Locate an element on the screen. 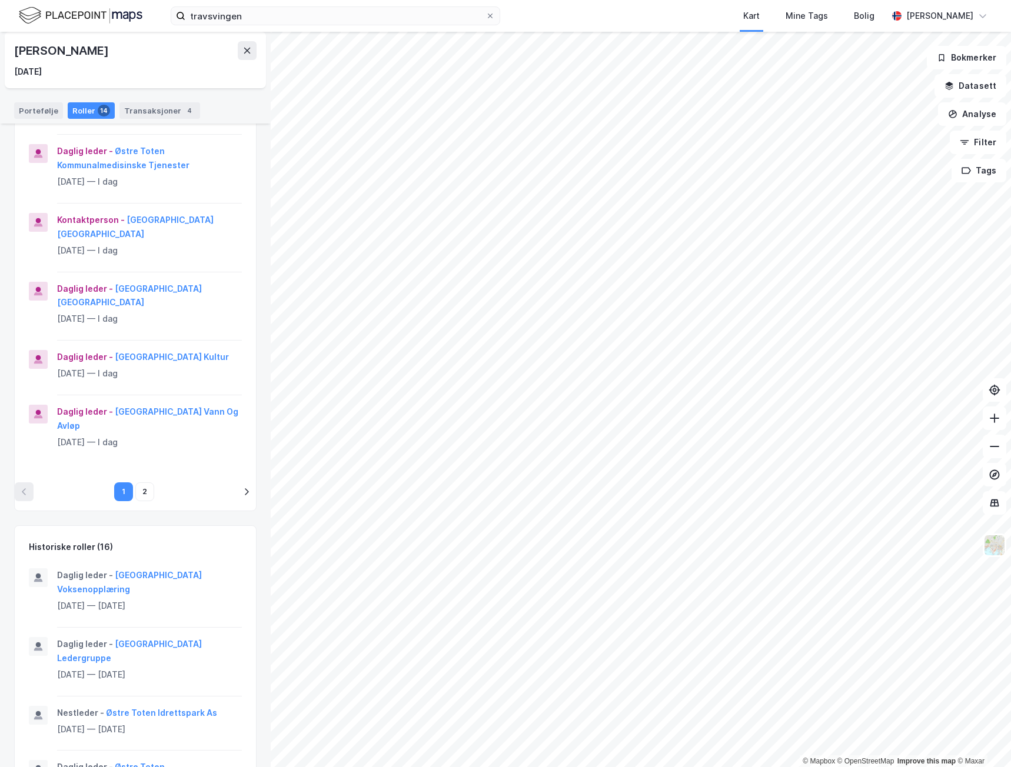 The image size is (1011, 767). button: Filter is located at coordinates (978, 142).